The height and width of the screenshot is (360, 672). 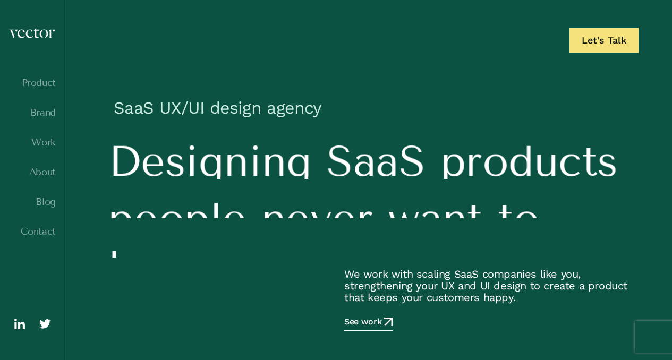 I want to click on a: Let's Talk, so click(x=604, y=40).